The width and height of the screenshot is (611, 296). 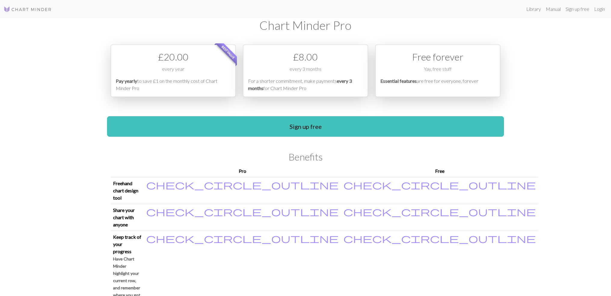 I want to click on div: Yay, free stuff, so click(x=438, y=71).